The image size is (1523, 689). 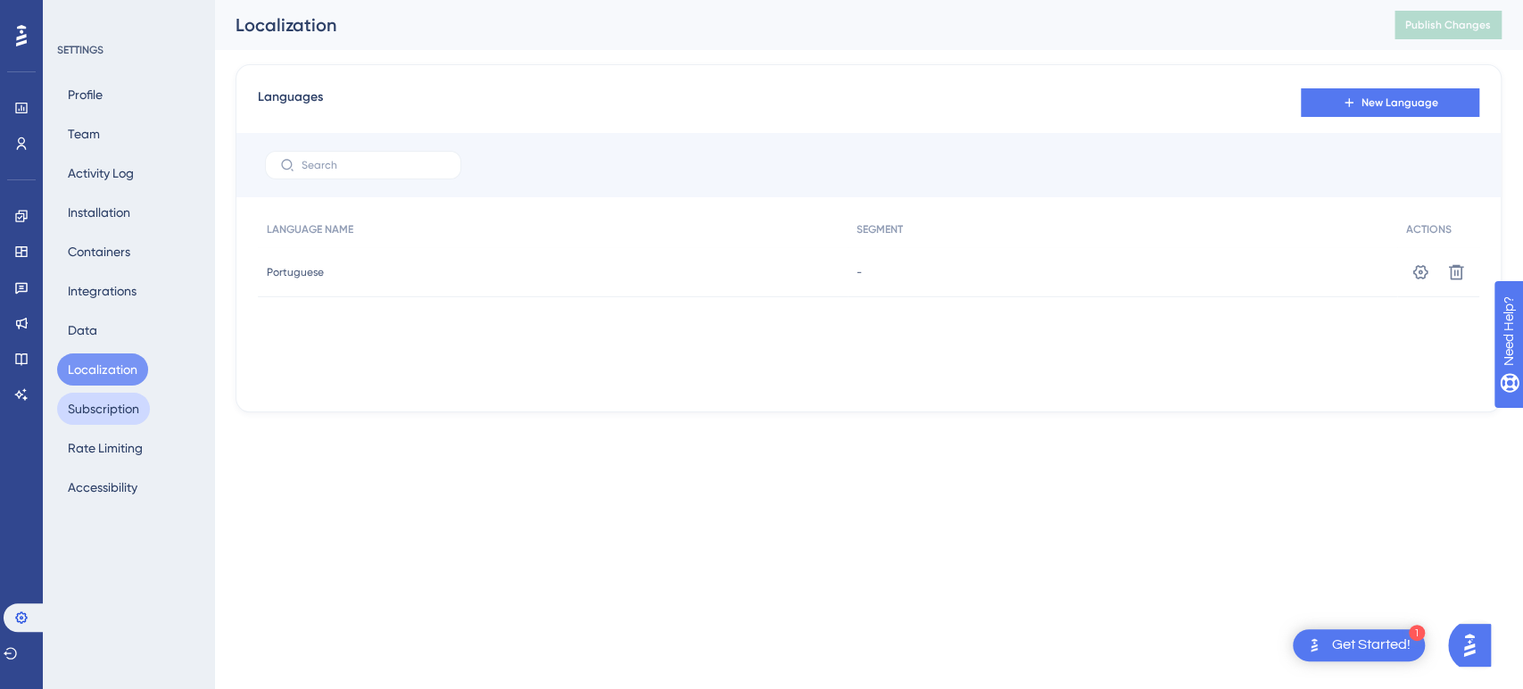 I want to click on div: Get Started!, so click(x=1371, y=645).